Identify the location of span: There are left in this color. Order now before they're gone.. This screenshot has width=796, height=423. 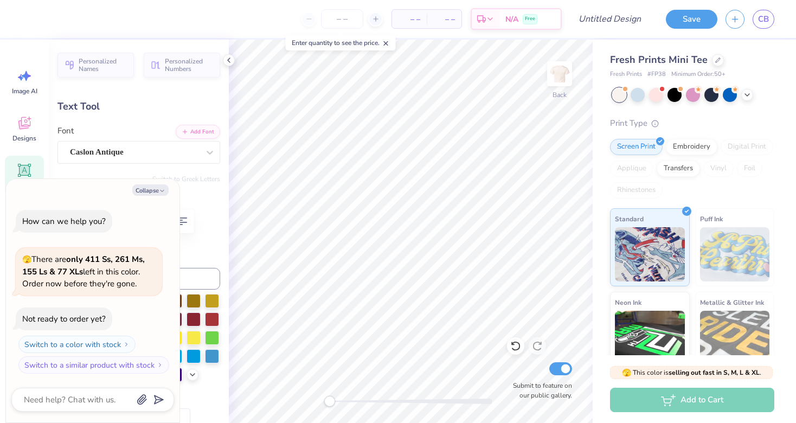
(84, 271).